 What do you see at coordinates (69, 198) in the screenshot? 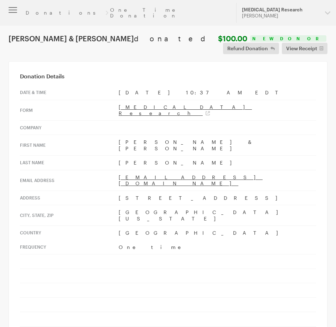
I see `th: Address` at bounding box center [69, 198].